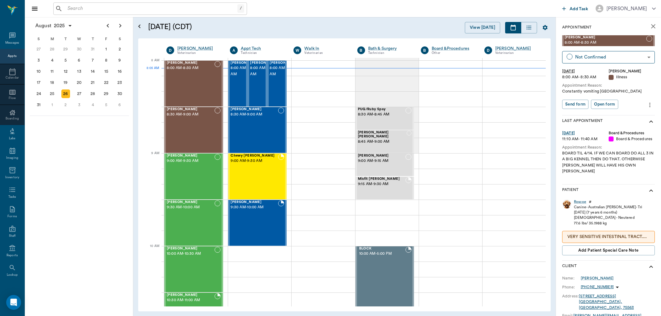  I want to click on div: 8 AM, so click(151, 65).